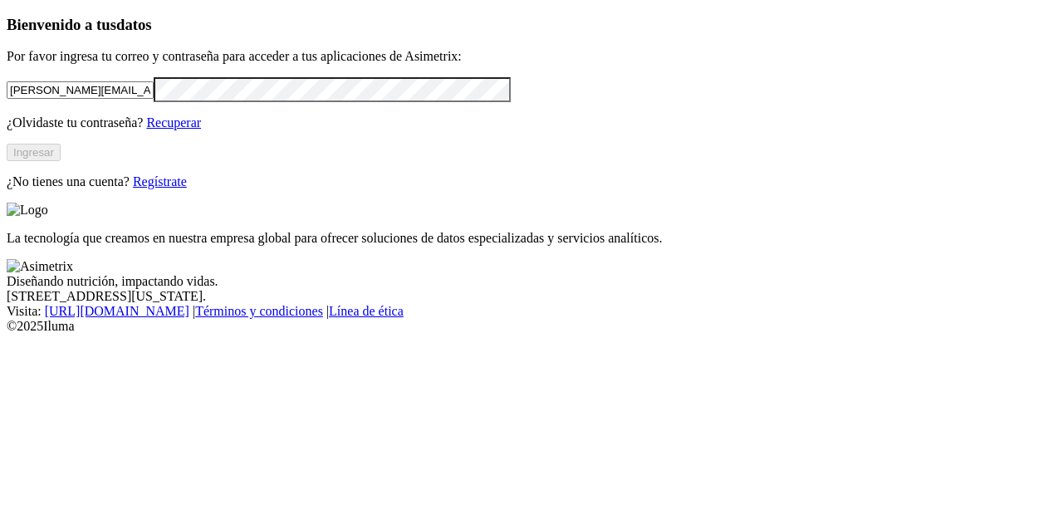 The width and height of the screenshot is (1063, 524). I want to click on a: Regístrate, so click(159, 181).